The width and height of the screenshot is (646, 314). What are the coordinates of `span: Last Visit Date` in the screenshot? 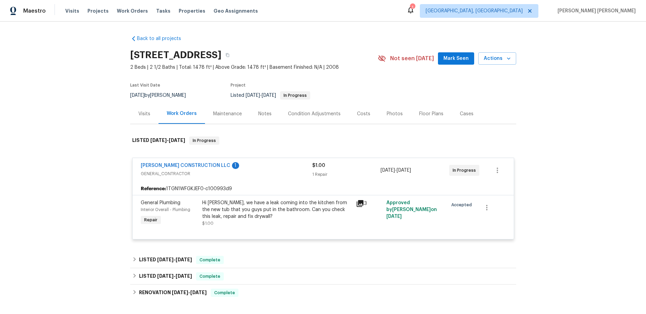 It's located at (145, 85).